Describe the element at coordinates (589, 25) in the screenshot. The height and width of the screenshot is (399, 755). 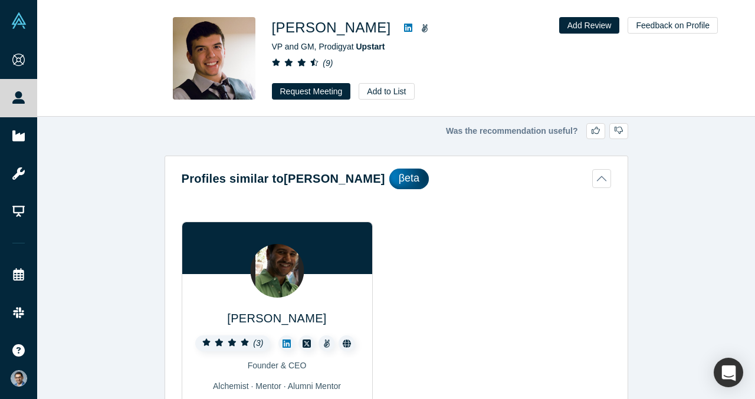
I see `button: Add Review` at that location.